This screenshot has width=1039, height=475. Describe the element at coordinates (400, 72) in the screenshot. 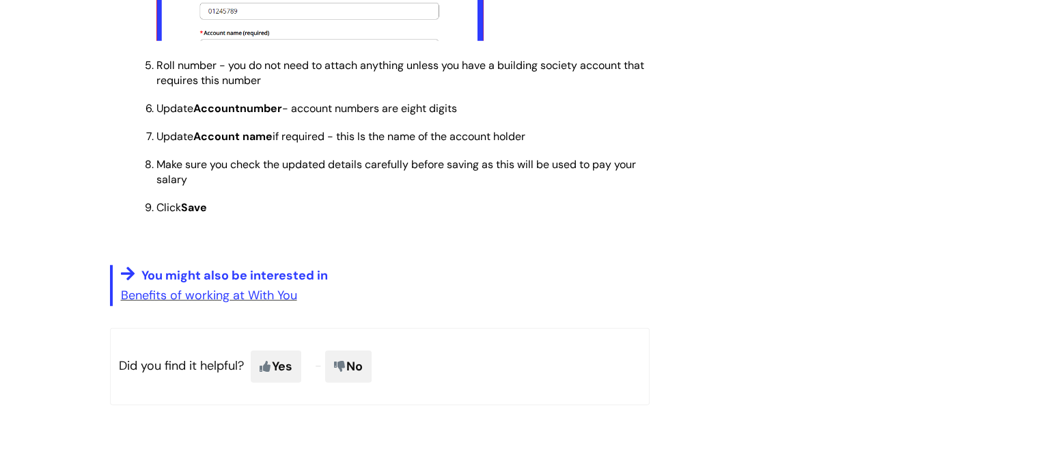

I see `span: Roll number - you do not need to attach anything unless you have a building society account that ...` at that location.